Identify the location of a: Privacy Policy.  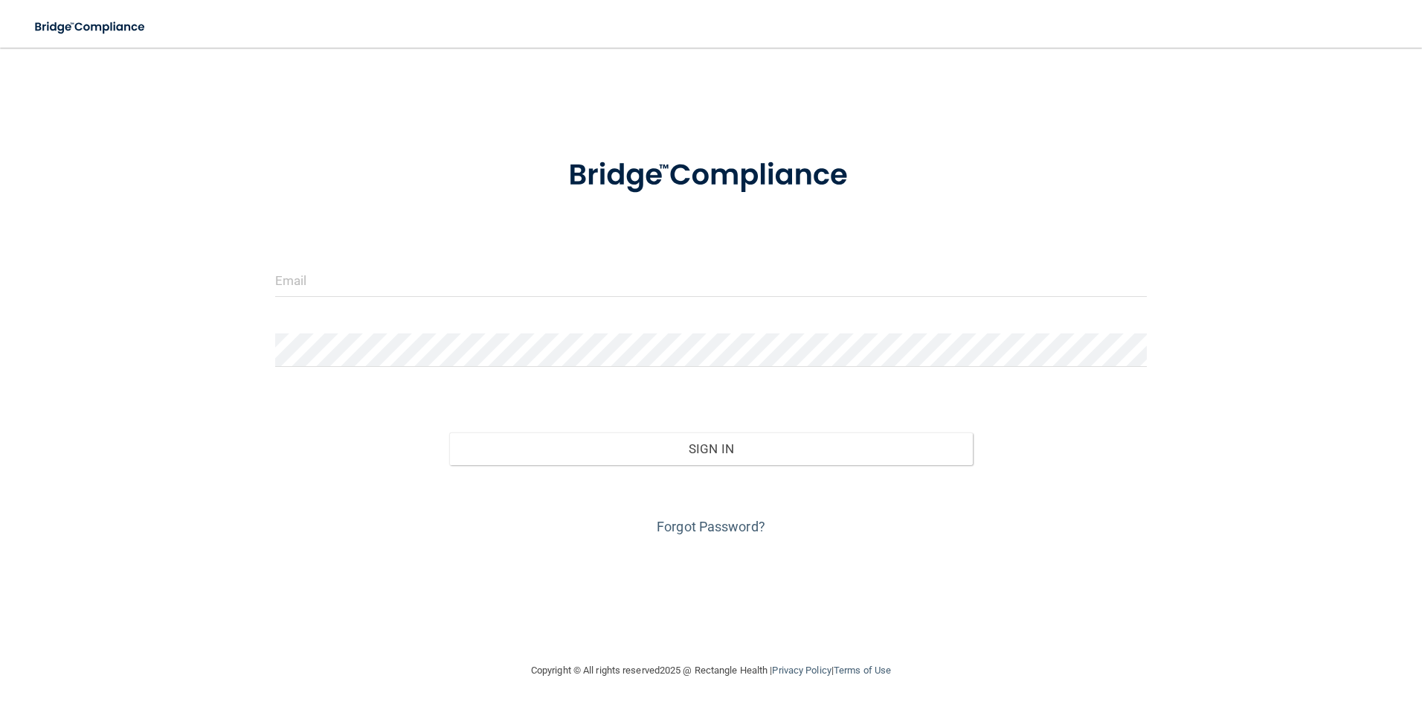
(801, 669).